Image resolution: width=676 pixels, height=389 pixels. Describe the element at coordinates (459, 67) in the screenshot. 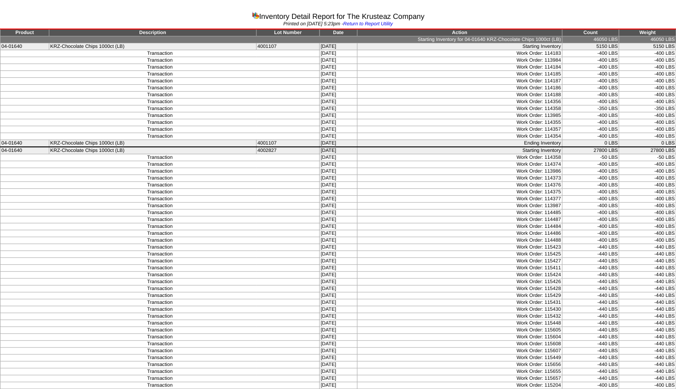

I see `td: Work Order: 114184` at that location.